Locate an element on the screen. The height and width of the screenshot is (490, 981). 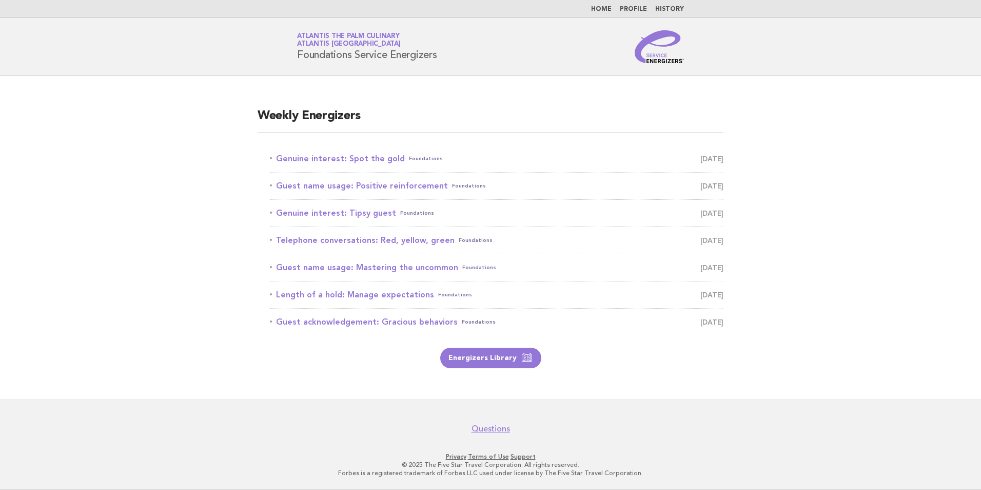
a: Terms of Use is located at coordinates (489, 456).